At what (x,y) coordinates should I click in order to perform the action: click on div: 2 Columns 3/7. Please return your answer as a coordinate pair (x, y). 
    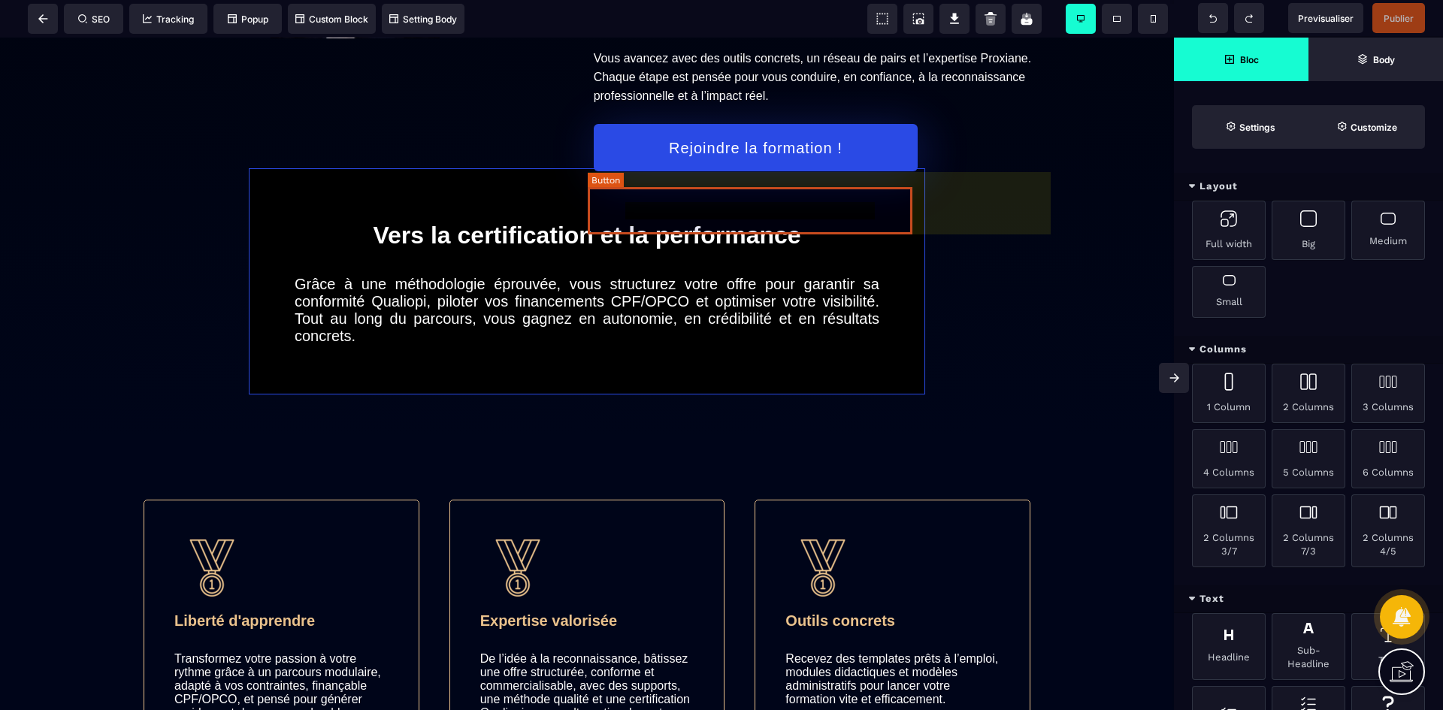
    Looking at the image, I should click on (1229, 531).